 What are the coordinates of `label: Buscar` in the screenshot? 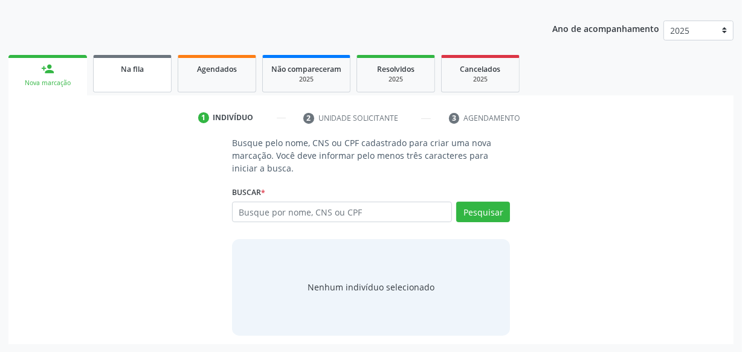 It's located at (248, 192).